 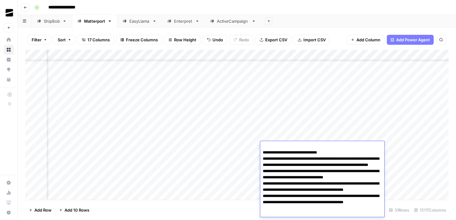 What do you see at coordinates (65, 40) in the screenshot?
I see `button: Sort` at bounding box center [65, 40].